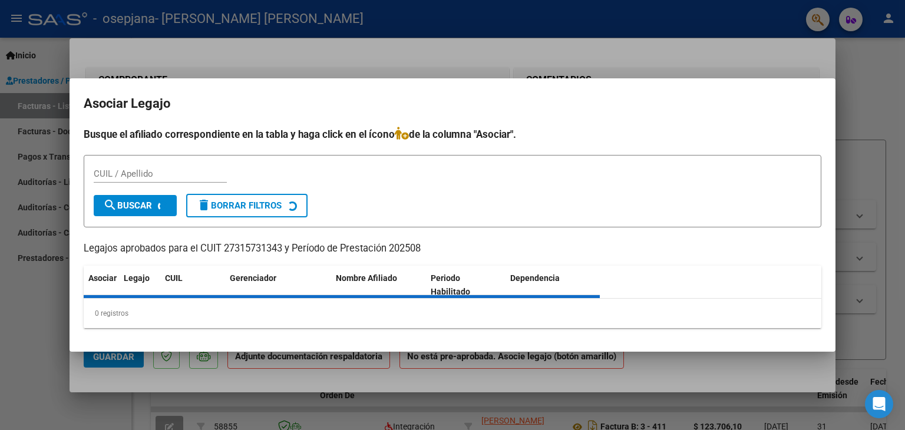 Image resolution: width=905 pixels, height=430 pixels. What do you see at coordinates (247, 206) in the screenshot?
I see `button: Borrar Filtros` at bounding box center [247, 206].